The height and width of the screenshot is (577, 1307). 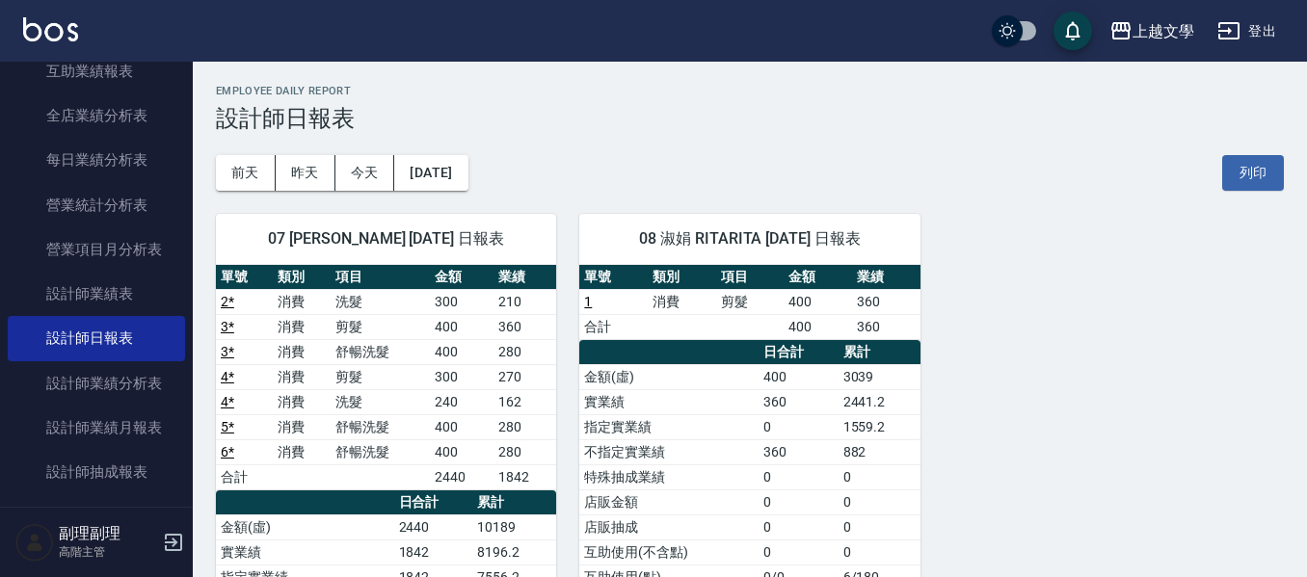 What do you see at coordinates (669, 477) in the screenshot?
I see `td: 特殊抽成業績` at bounding box center [669, 477].